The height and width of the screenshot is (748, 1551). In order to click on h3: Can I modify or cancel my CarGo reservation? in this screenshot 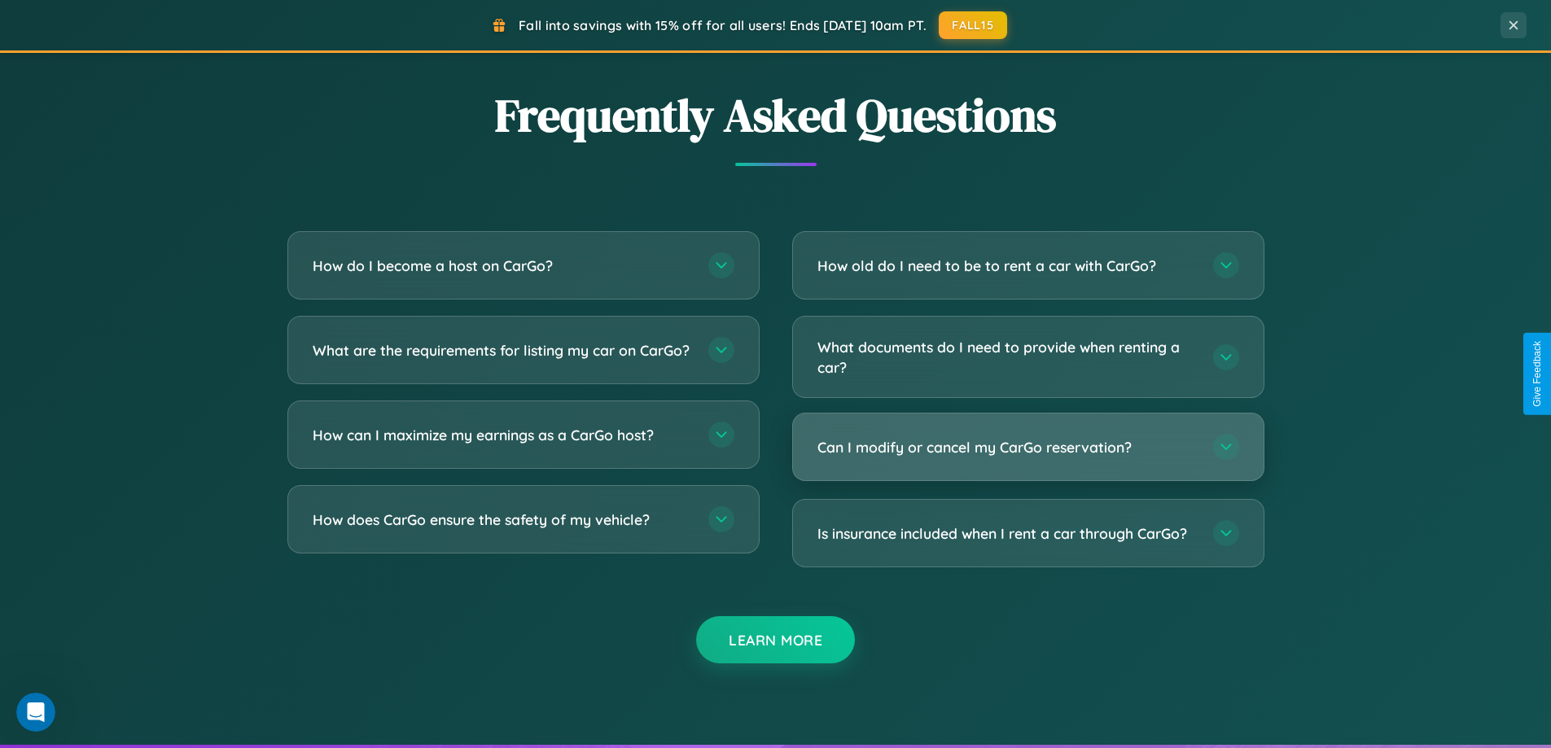, I will do `click(1007, 447)`.